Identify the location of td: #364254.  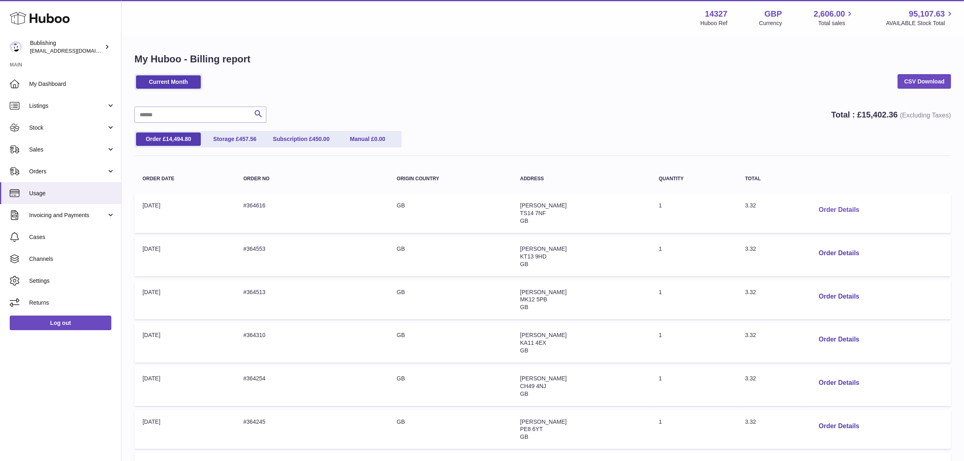
(312, 386).